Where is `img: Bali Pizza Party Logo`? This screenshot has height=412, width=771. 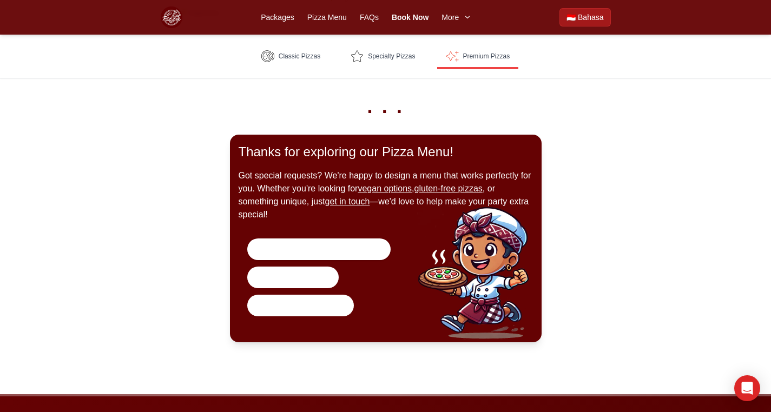
img: Bali Pizza Party Logo is located at coordinates (172, 17).